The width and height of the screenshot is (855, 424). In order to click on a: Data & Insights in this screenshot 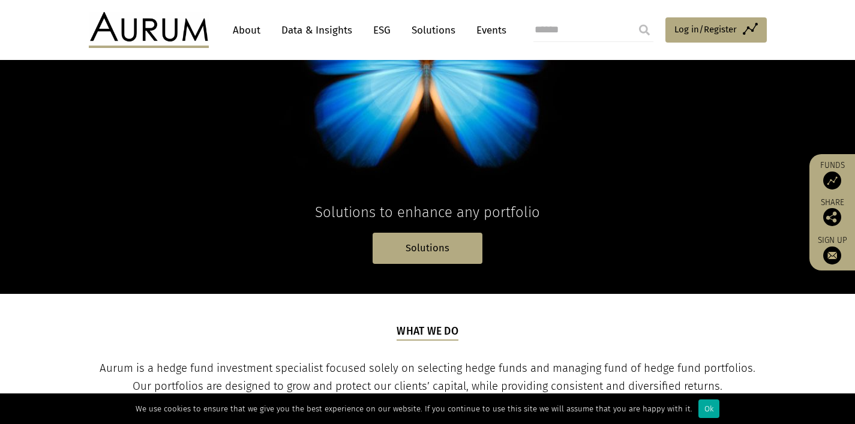, I will do `click(317, 30)`.